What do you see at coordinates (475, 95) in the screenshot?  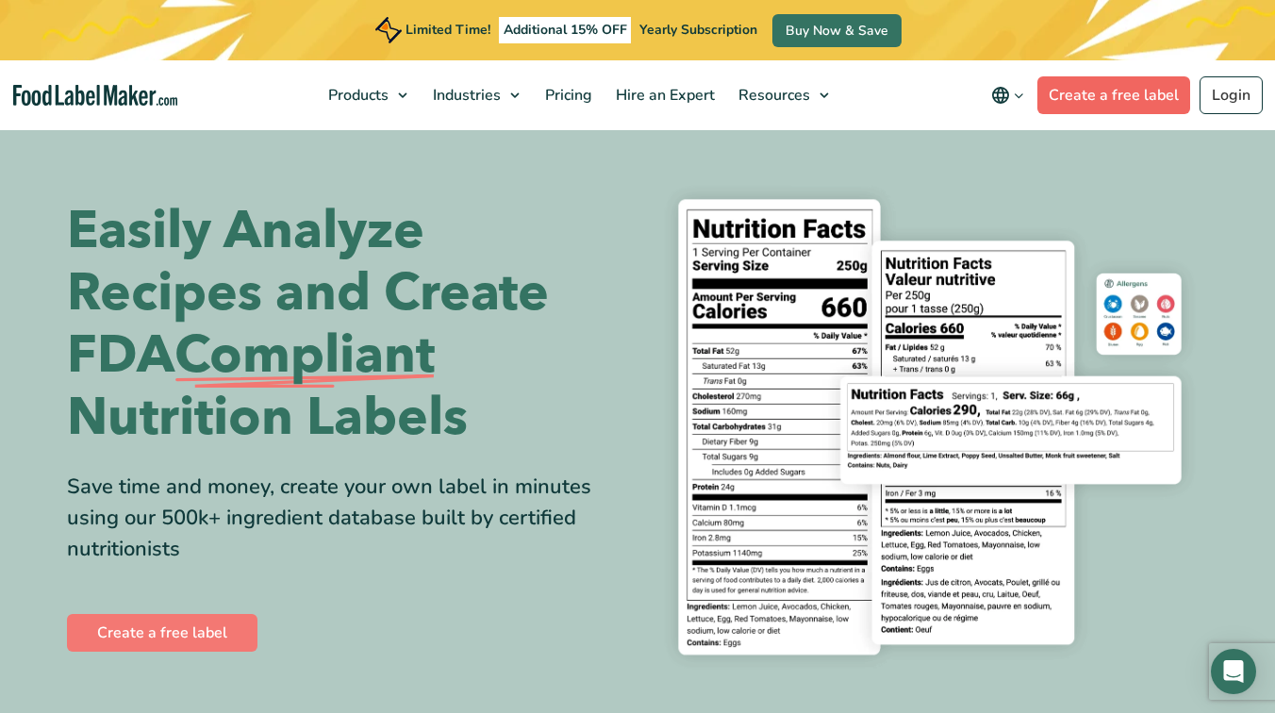 I see `a: Industries` at bounding box center [475, 95].